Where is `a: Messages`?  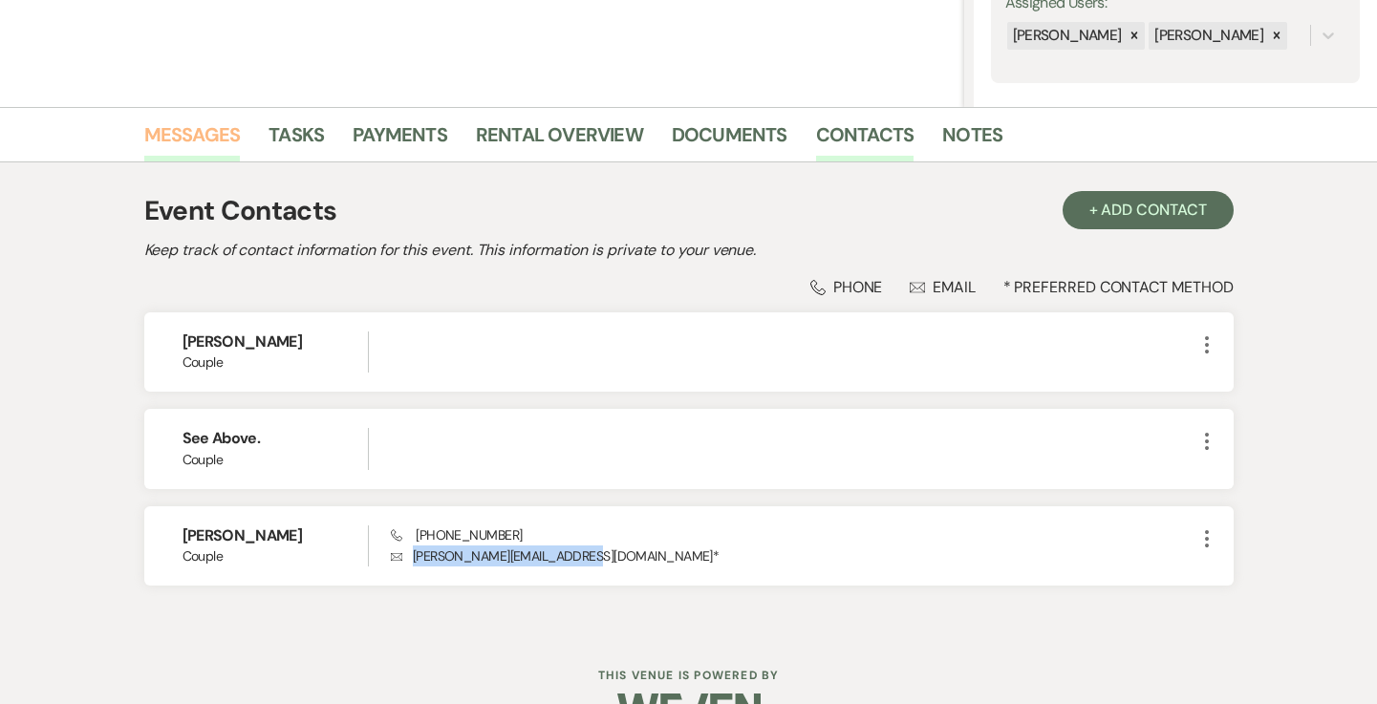
a: Messages is located at coordinates (192, 140).